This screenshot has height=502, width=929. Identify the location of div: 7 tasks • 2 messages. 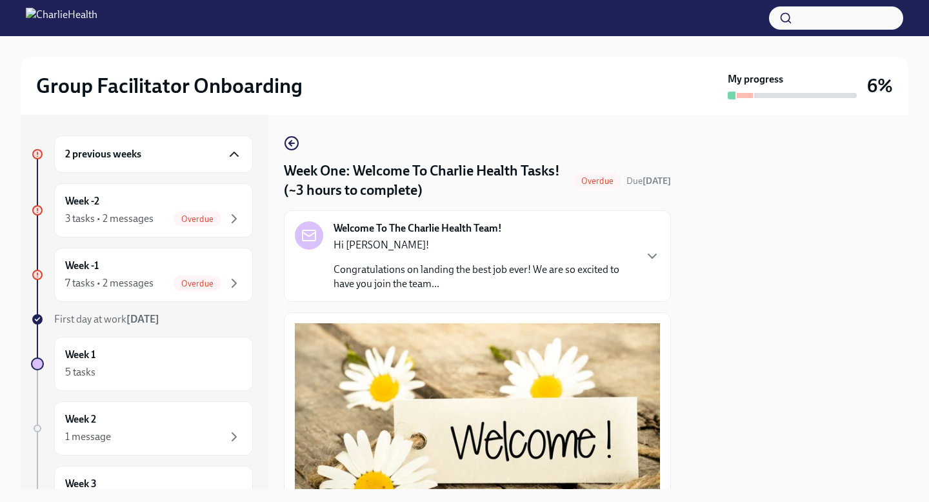
(109, 283).